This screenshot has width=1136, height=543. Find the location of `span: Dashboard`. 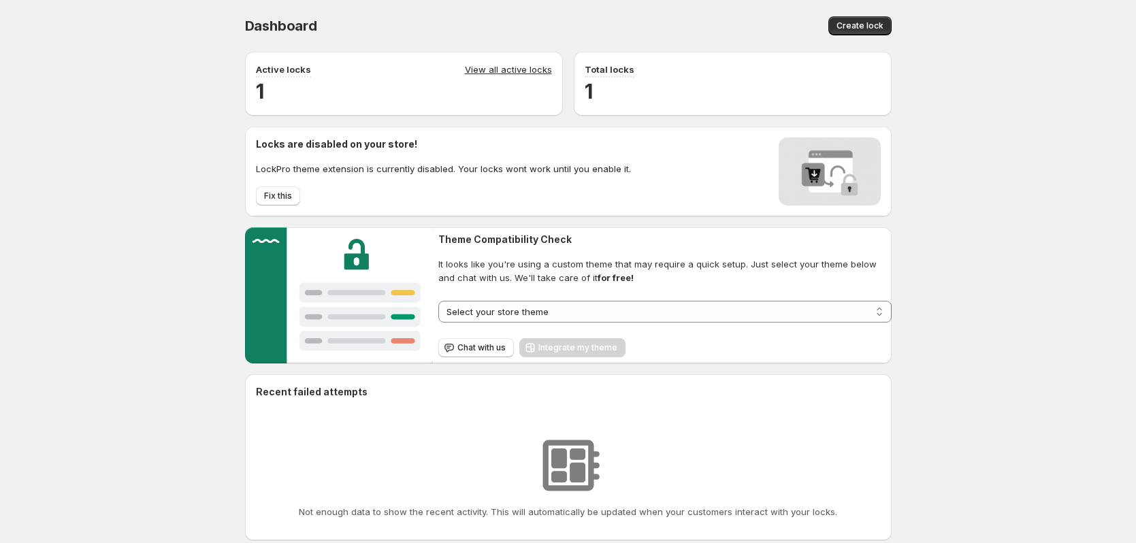

span: Dashboard is located at coordinates (281, 26).